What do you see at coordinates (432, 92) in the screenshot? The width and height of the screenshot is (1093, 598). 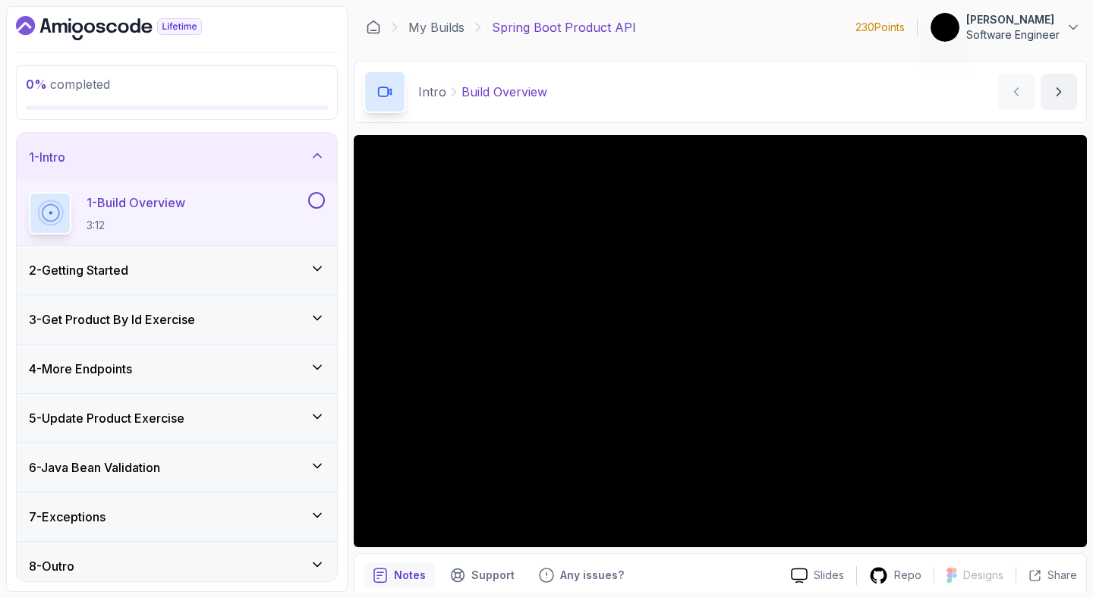 I see `p: Intro` at bounding box center [432, 92].